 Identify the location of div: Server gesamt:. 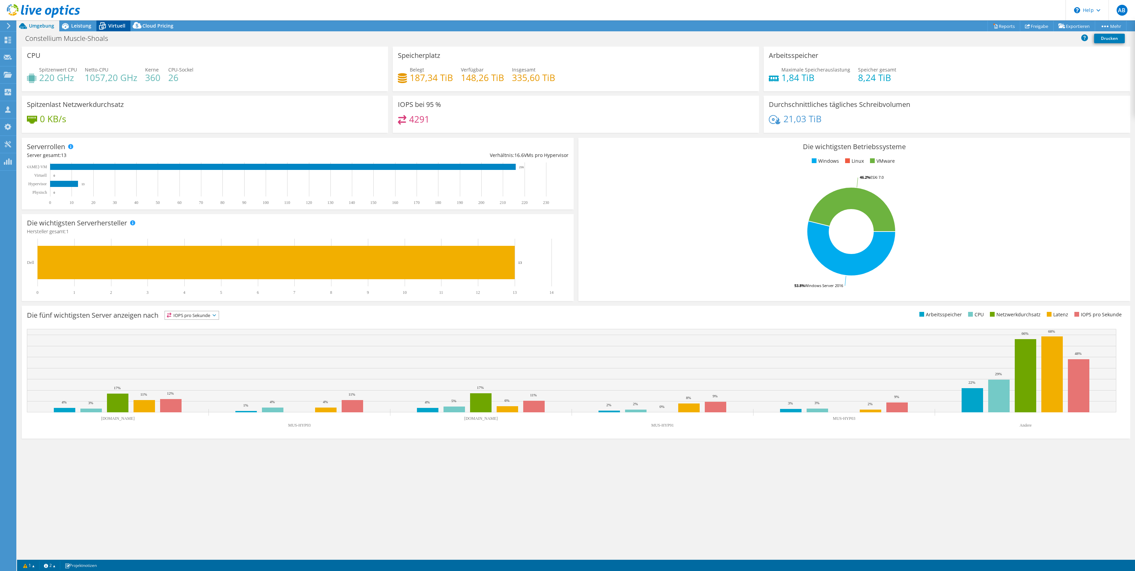
(162, 155).